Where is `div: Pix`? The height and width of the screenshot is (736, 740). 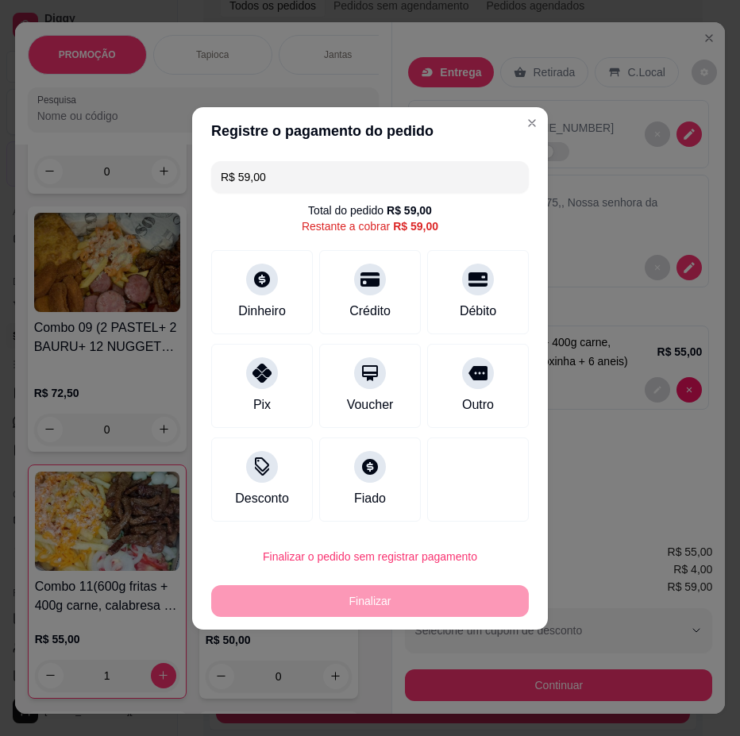 div: Pix is located at coordinates (262, 405).